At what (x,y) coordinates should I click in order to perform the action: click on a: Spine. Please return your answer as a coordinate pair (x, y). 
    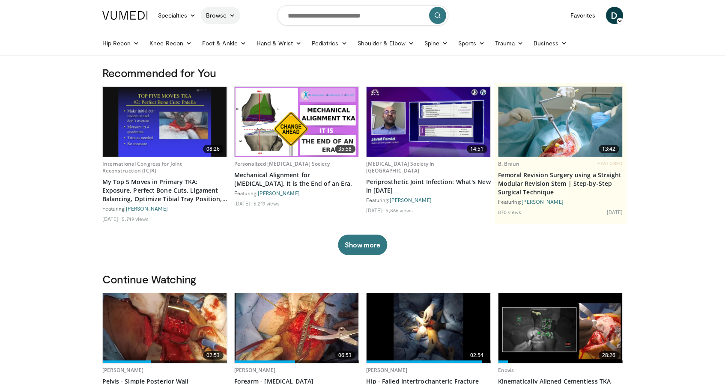
    Looking at the image, I should click on (436, 43).